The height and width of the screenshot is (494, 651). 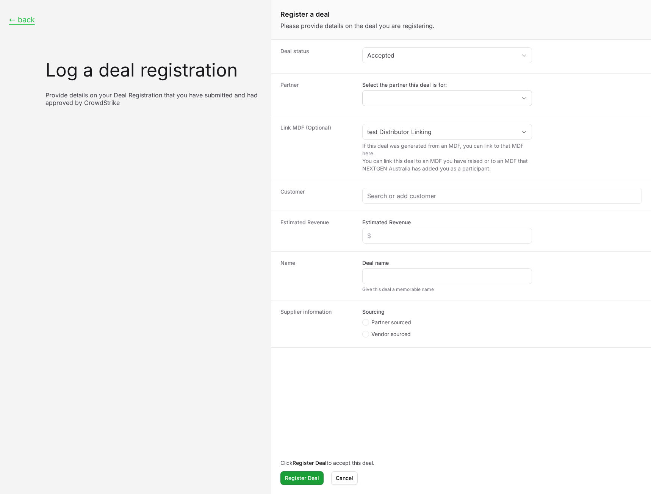 What do you see at coordinates (317, 56) in the screenshot?
I see `dt: Deal status` at bounding box center [317, 56].